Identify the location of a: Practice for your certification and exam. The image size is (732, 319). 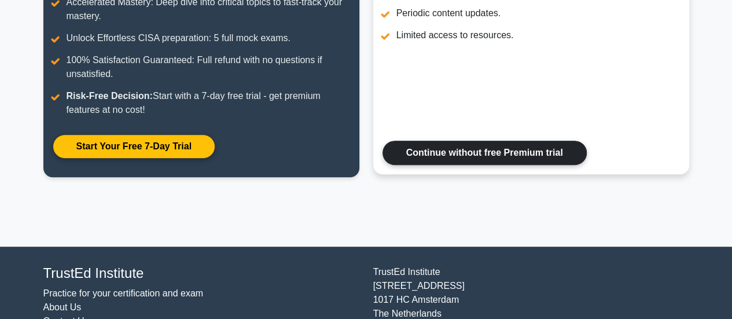
(123, 293).